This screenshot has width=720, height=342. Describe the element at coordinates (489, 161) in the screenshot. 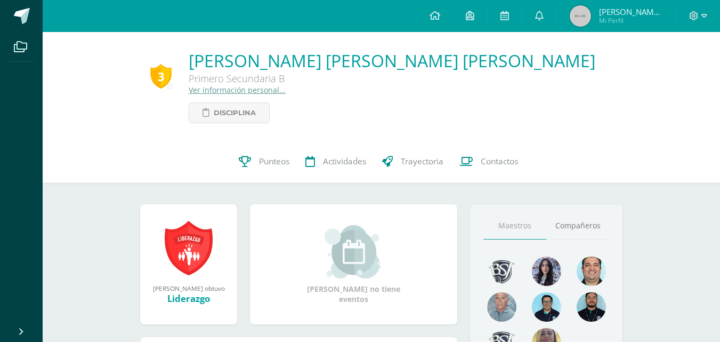

I see `a: Contactos` at that location.